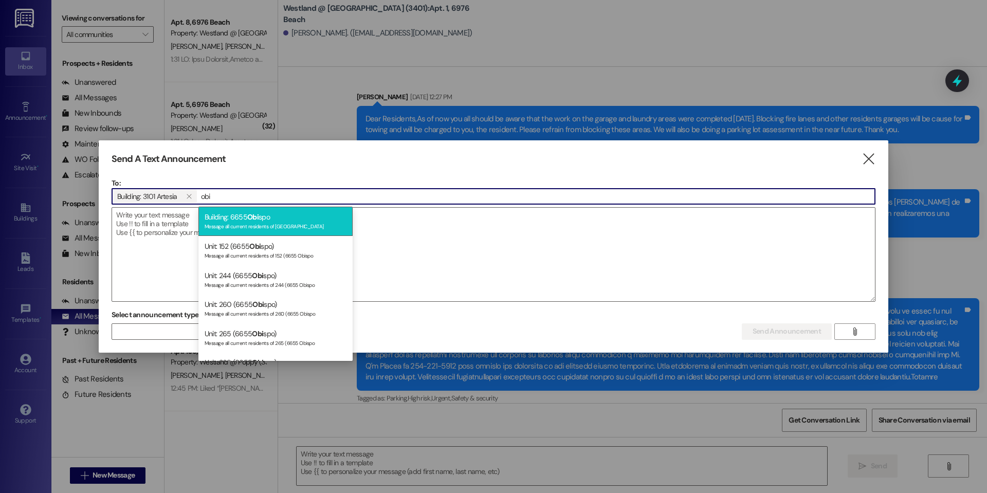 The height and width of the screenshot is (493, 987). Describe the element at coordinates (169, 159) in the screenshot. I see `h3: Send A Text Announcement` at that location.